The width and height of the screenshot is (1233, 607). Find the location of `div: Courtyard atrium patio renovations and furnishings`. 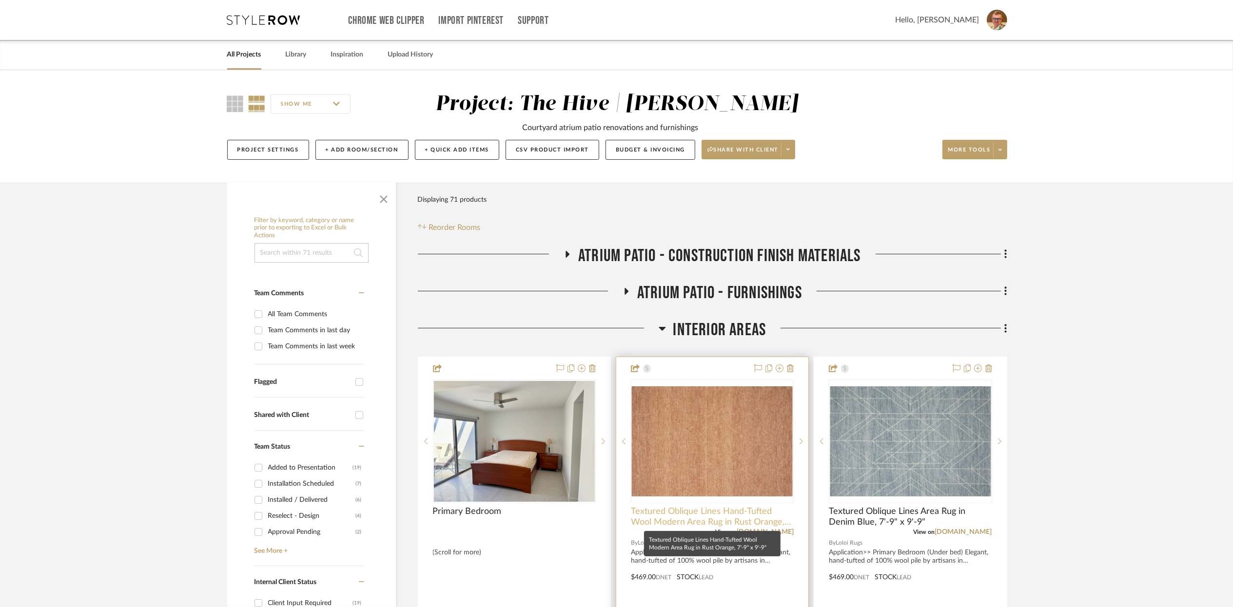

div: Courtyard atrium patio renovations and furnishings is located at coordinates (610, 128).